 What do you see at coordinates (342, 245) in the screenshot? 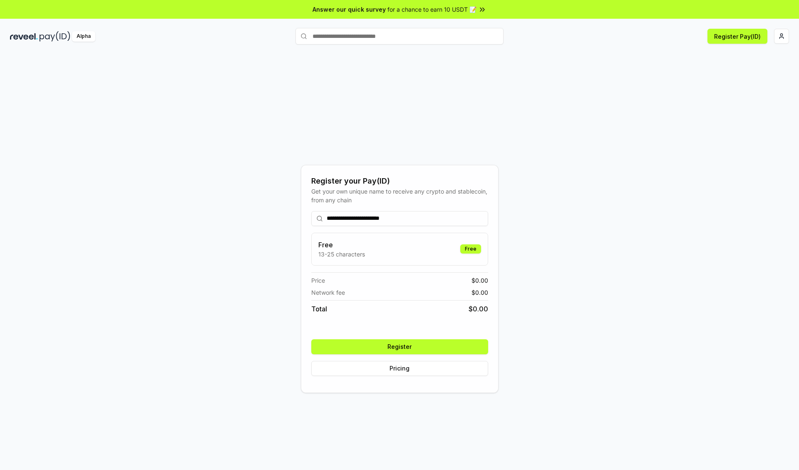
I see `h3: Free` at bounding box center [342, 245].